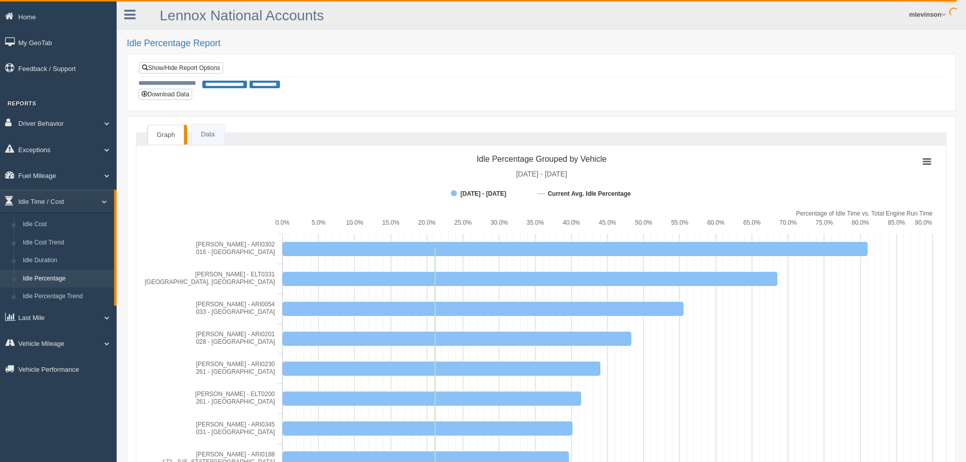  I want to click on a: Idle Cost, so click(66, 225).